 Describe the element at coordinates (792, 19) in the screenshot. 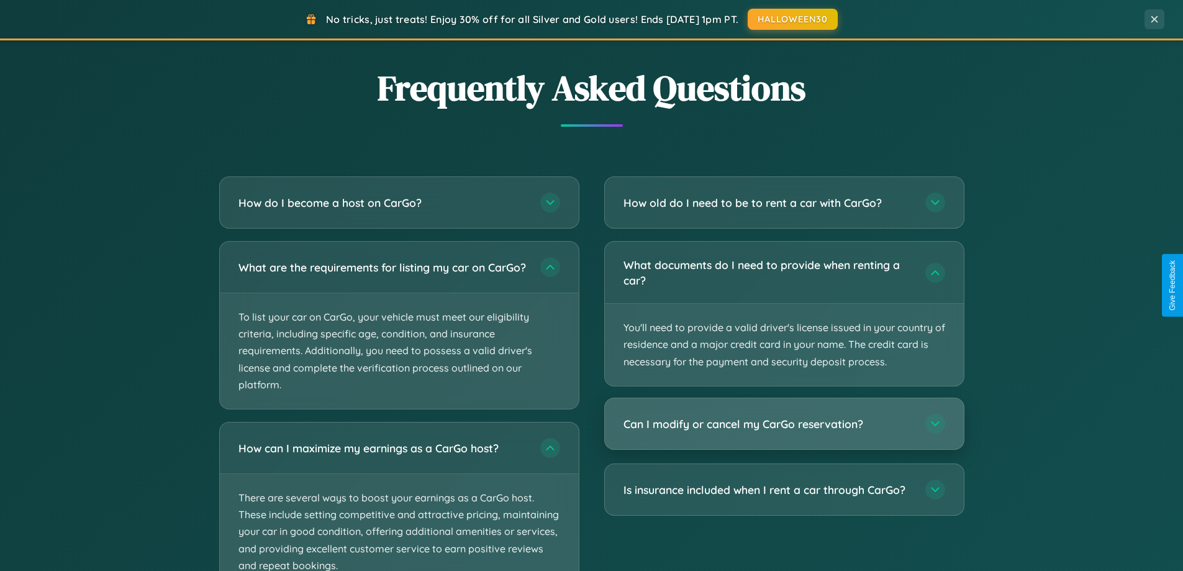

I see `button: HALLOWEEN30` at that location.